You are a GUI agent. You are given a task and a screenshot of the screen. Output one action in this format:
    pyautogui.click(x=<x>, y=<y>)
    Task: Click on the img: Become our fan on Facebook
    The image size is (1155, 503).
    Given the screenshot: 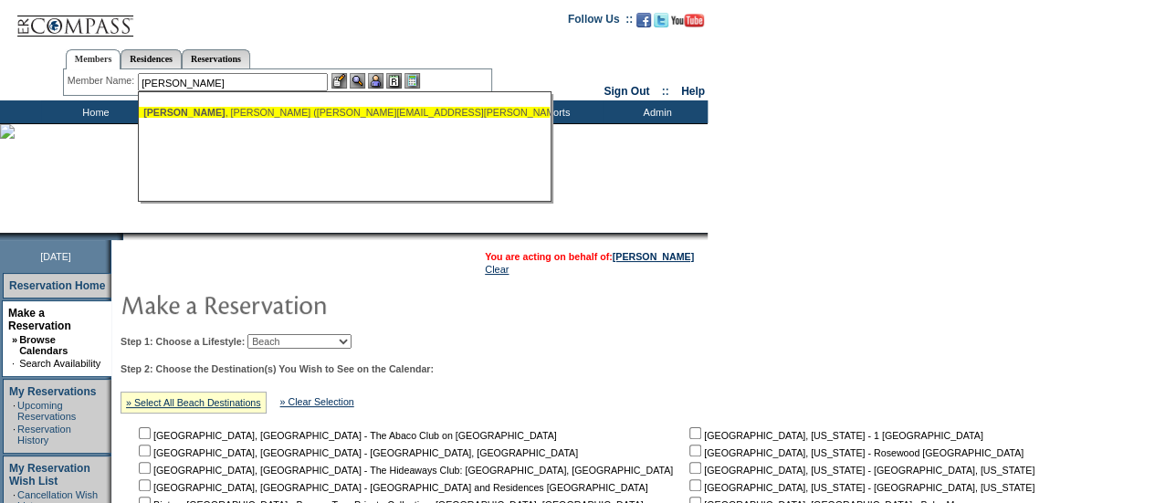 What is the action you would take?
    pyautogui.click(x=643, y=20)
    